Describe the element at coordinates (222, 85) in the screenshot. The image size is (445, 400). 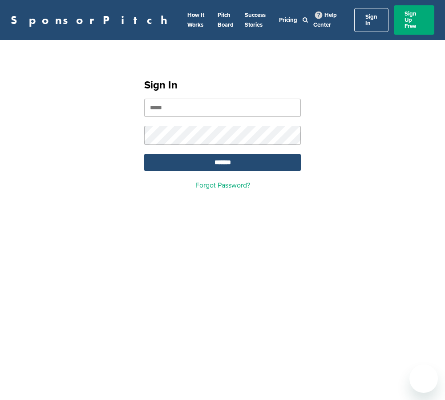
I see `h1: Sign In` at that location.